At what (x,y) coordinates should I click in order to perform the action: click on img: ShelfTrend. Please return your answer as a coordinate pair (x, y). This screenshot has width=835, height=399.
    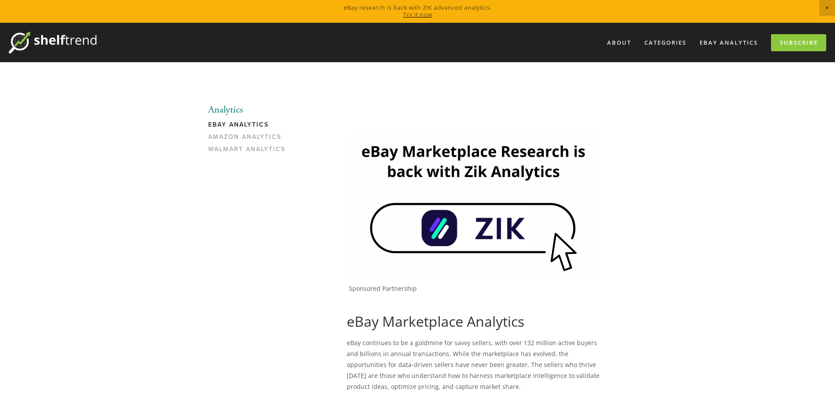
    Looking at the image, I should click on (53, 42).